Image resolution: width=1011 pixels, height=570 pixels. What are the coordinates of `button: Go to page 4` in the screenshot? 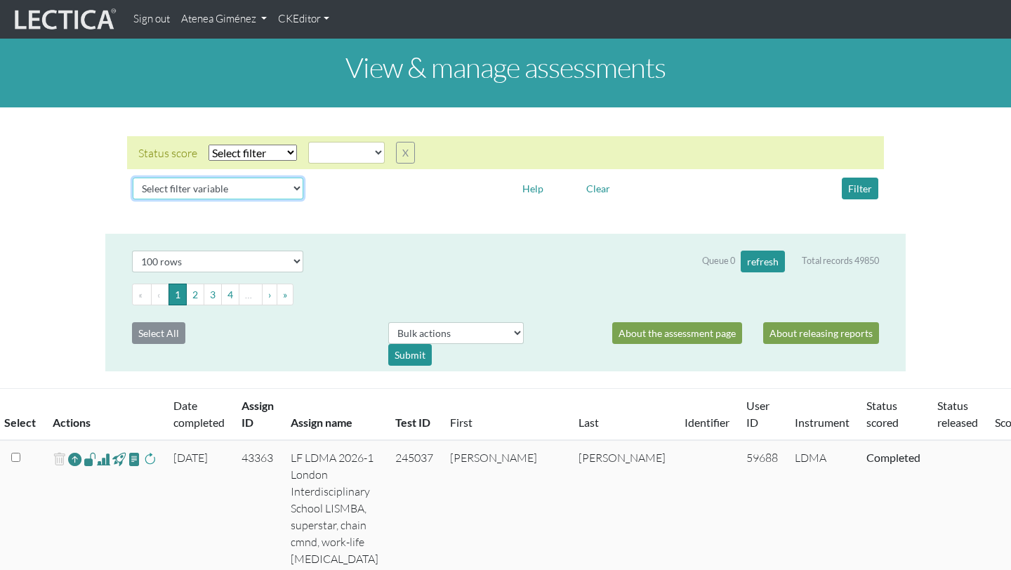 It's located at (230, 294).